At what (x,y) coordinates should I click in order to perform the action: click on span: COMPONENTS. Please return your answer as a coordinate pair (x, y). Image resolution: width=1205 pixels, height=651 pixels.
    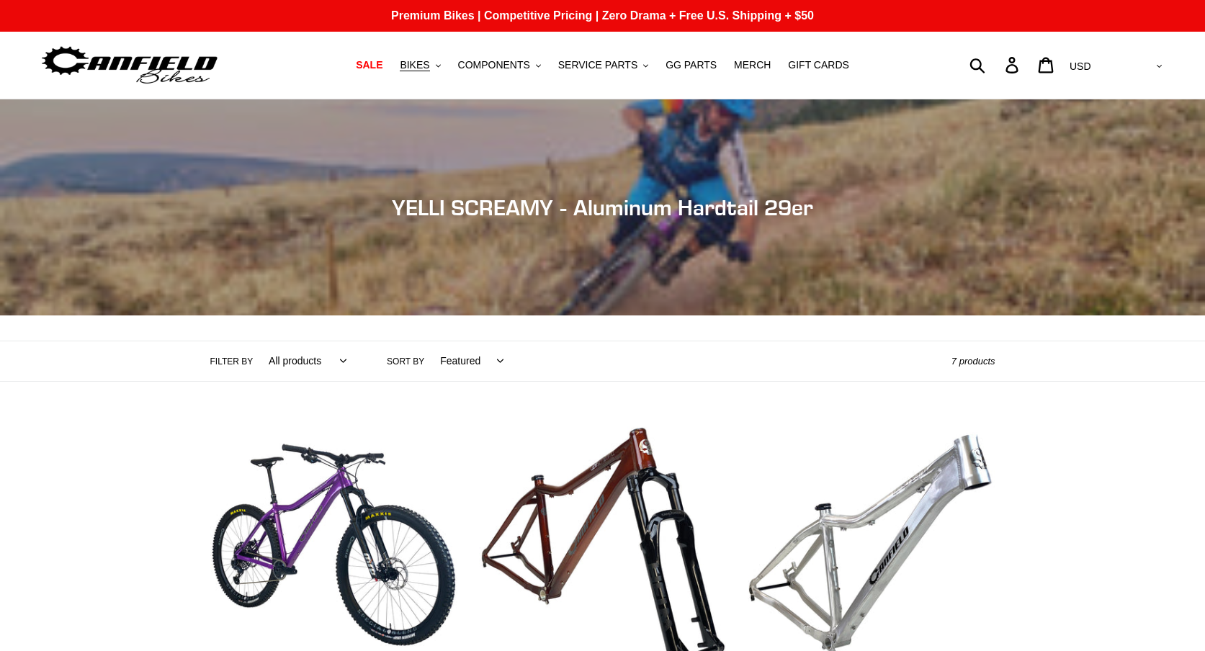
    Looking at the image, I should click on (494, 65).